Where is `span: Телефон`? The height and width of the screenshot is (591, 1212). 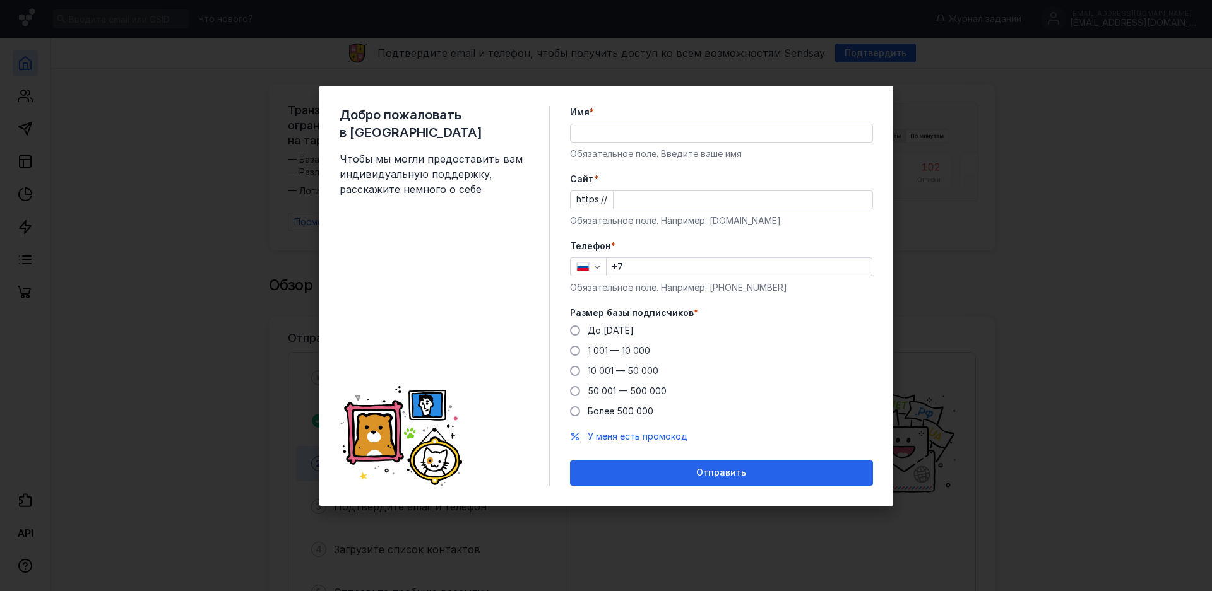
span: Телефон is located at coordinates (590, 246).